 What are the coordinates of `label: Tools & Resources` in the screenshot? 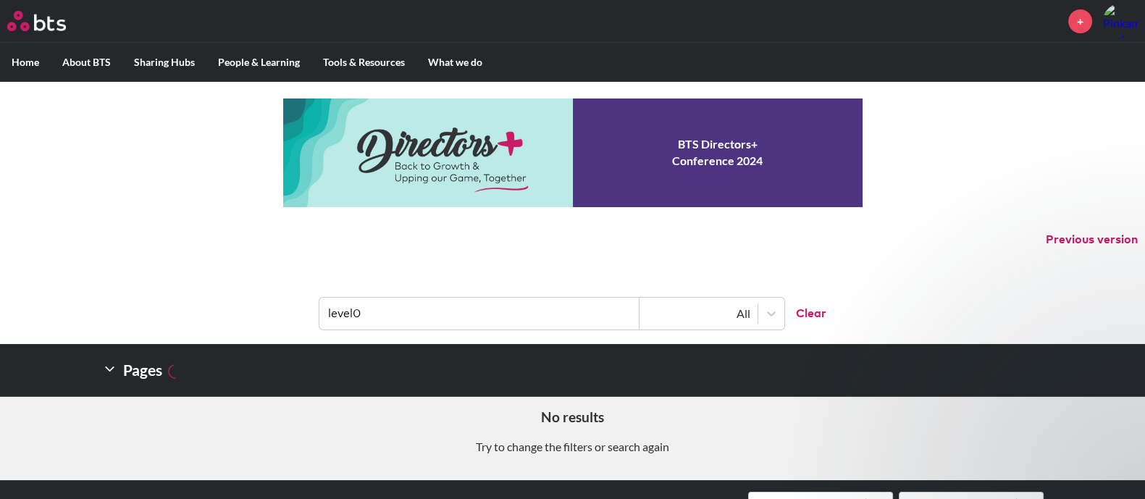 It's located at (364, 62).